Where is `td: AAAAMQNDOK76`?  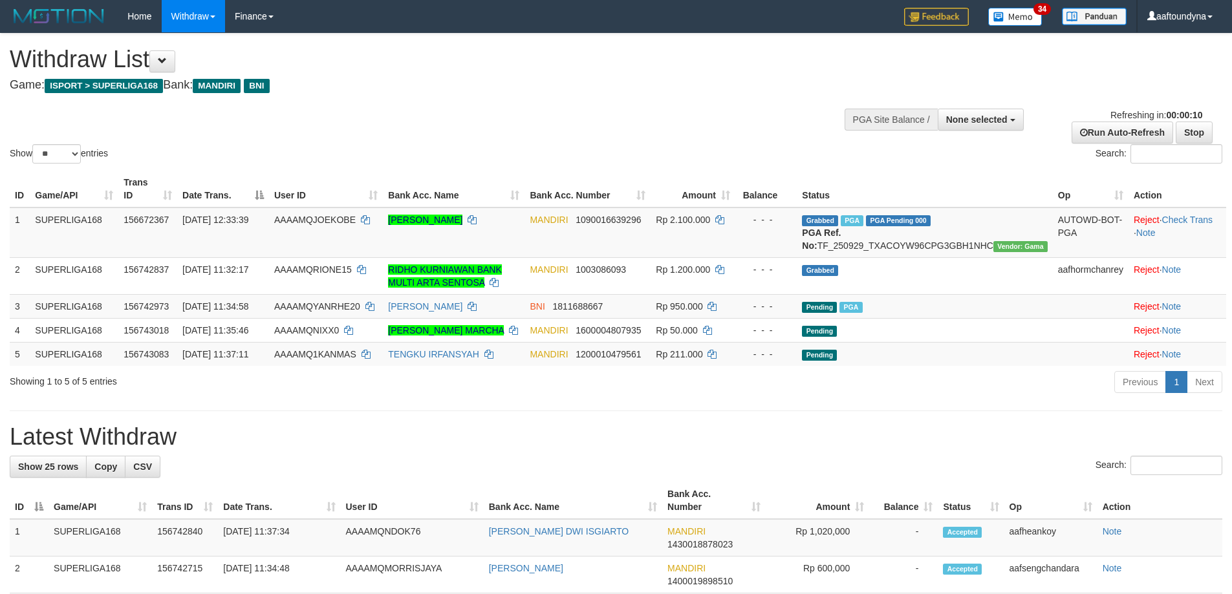
td: AAAAMQNDOK76 is located at coordinates (412, 538).